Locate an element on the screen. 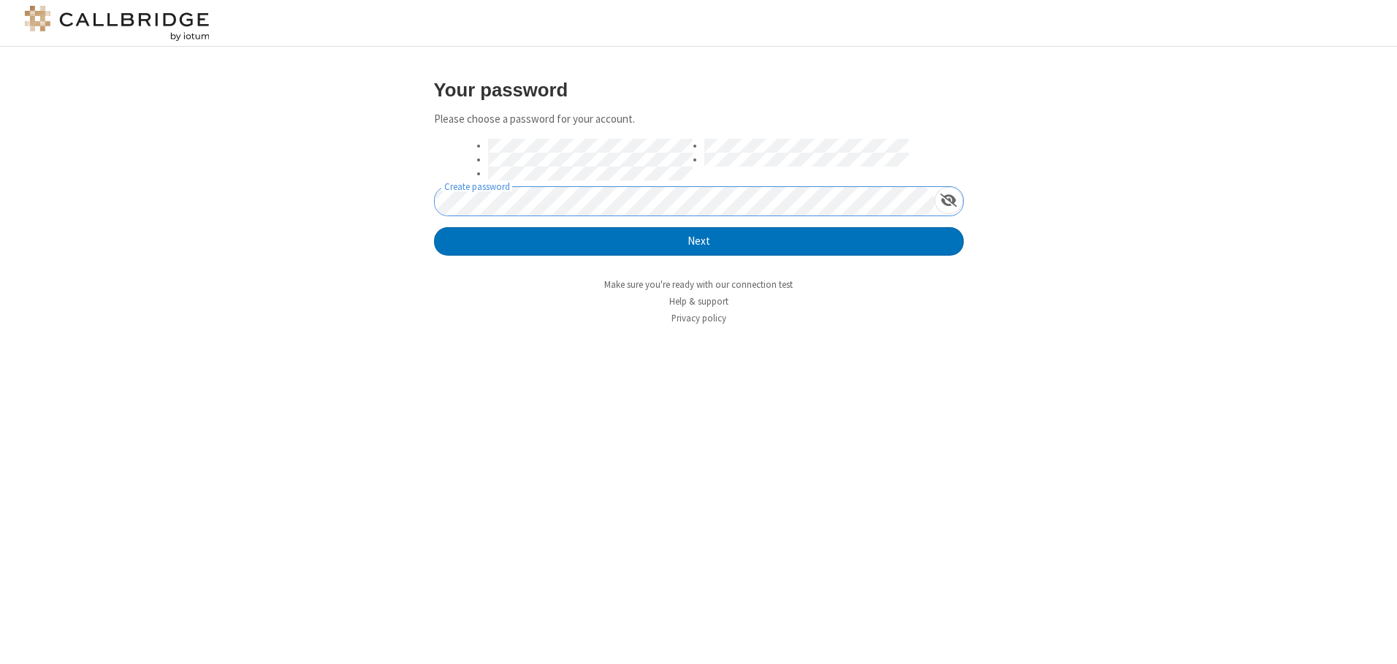  a: Help & support is located at coordinates (698, 301).